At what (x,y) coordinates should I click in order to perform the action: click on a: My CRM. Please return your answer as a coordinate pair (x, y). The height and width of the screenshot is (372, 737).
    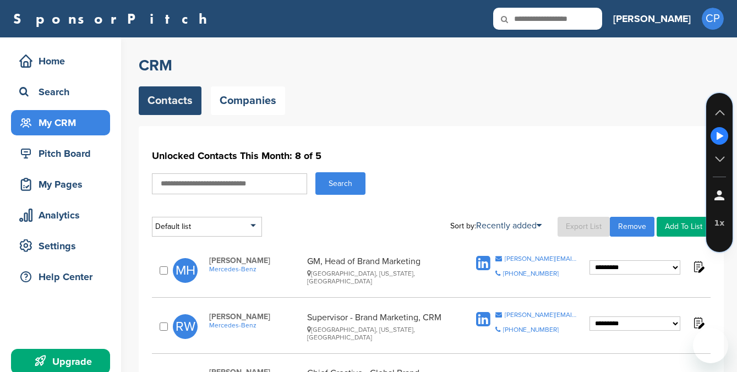
    Looking at the image, I should click on (61, 123).